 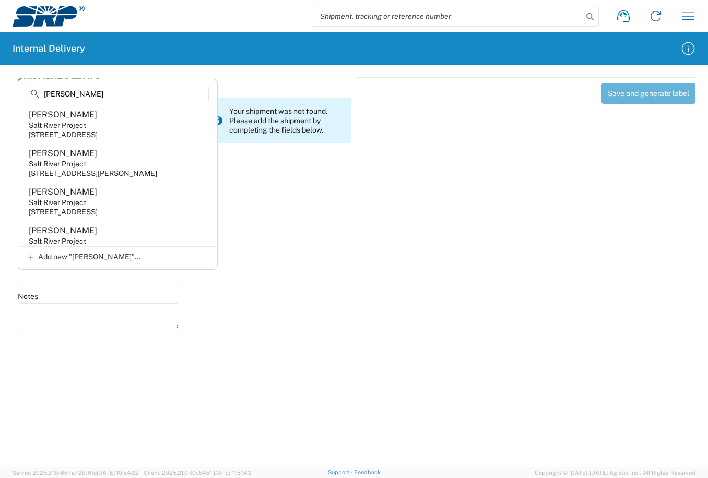 What do you see at coordinates (341, 473) in the screenshot?
I see `a: Support` at bounding box center [341, 473].